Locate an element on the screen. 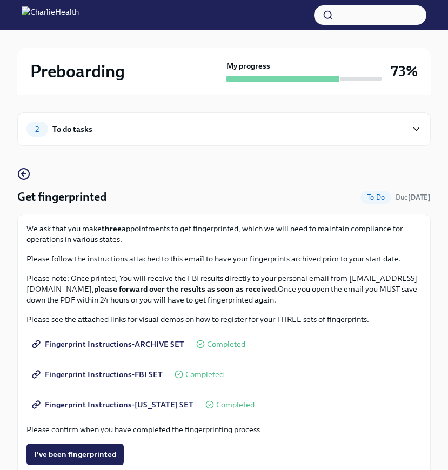  span: Fingerprint Instructions-FBI SET is located at coordinates (98, 374).